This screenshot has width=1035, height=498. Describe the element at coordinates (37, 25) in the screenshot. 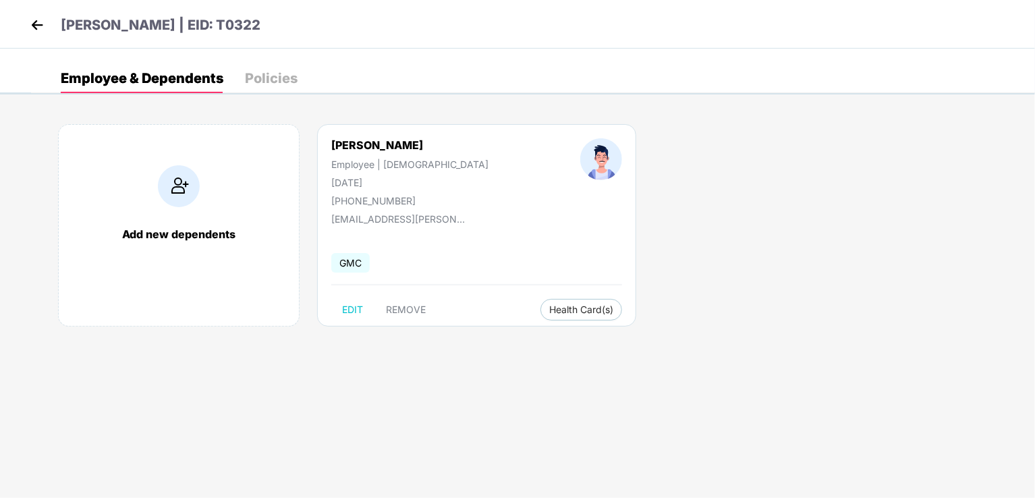

I see `img: back` at that location.